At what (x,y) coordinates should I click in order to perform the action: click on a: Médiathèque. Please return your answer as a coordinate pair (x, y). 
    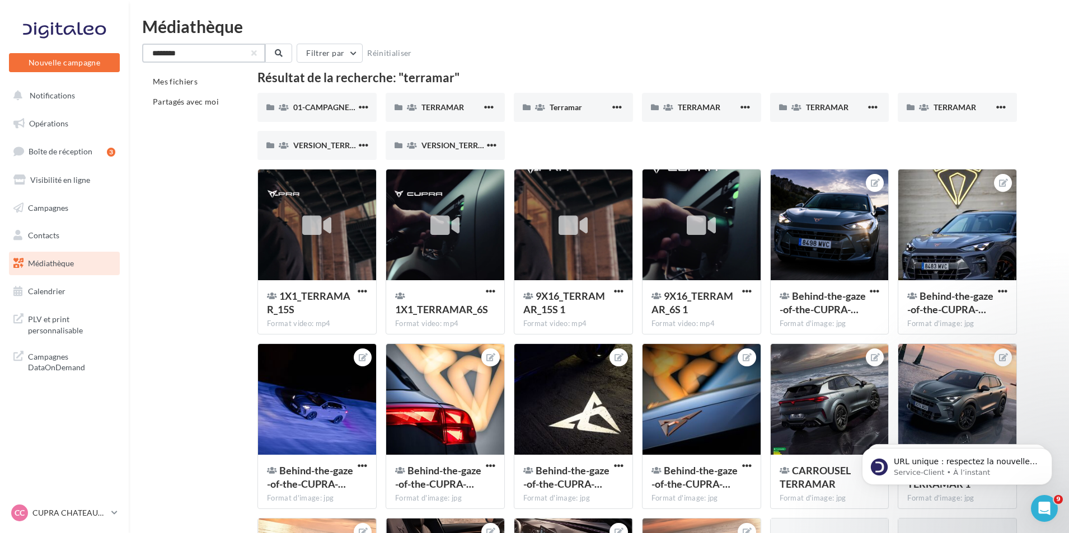
    Looking at the image, I should click on (64, 264).